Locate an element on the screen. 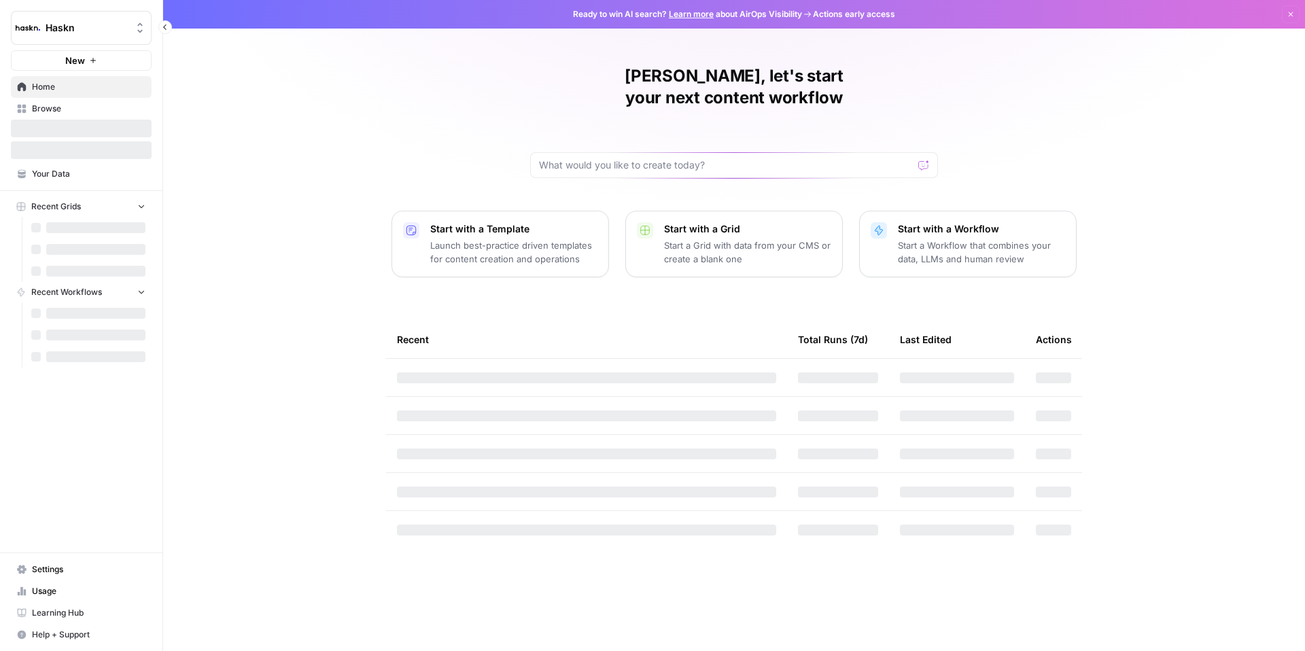 Image resolution: width=1305 pixels, height=651 pixels. a: Browse is located at coordinates (81, 109).